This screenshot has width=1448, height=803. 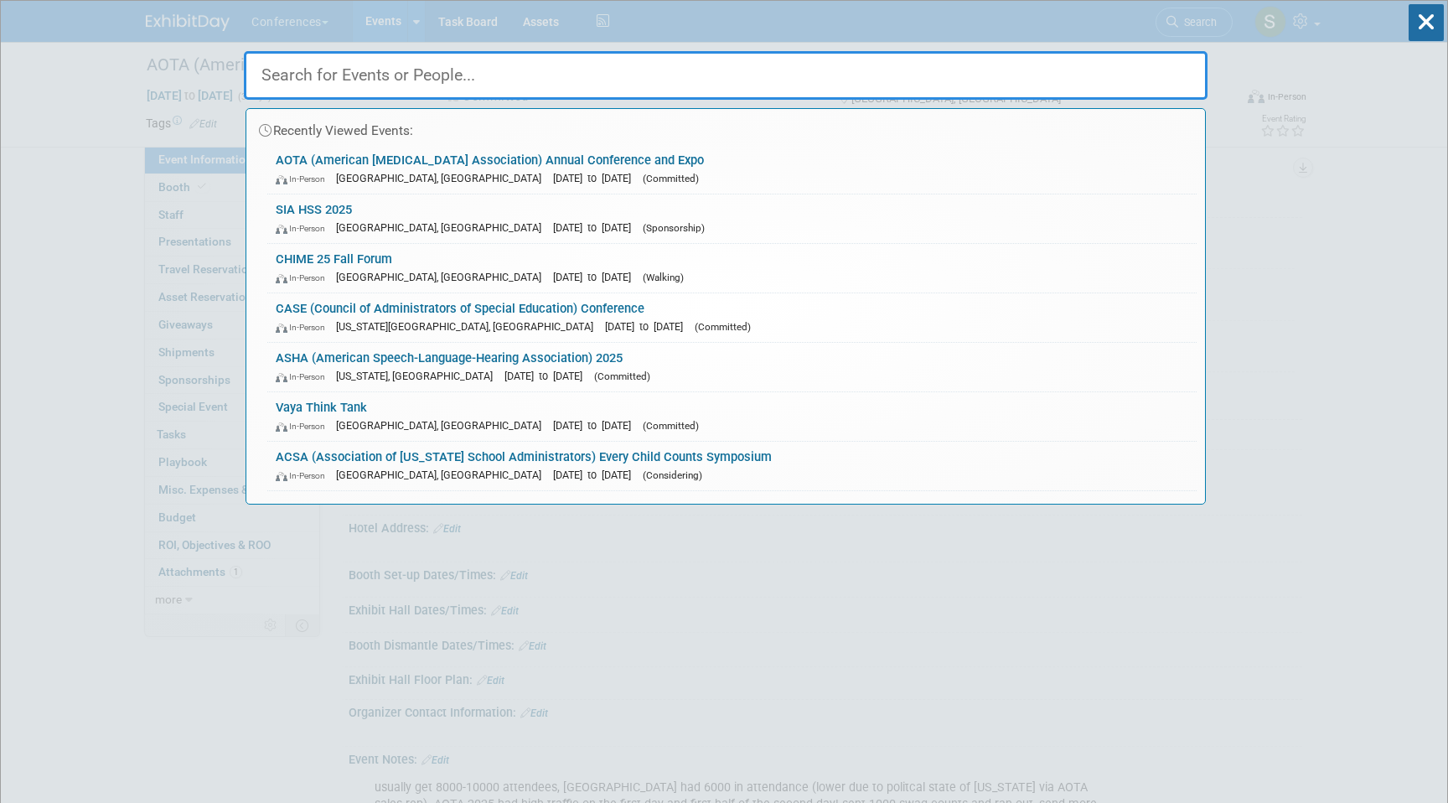 What do you see at coordinates (663, 277) in the screenshot?
I see `span: (Walking)` at bounding box center [663, 277].